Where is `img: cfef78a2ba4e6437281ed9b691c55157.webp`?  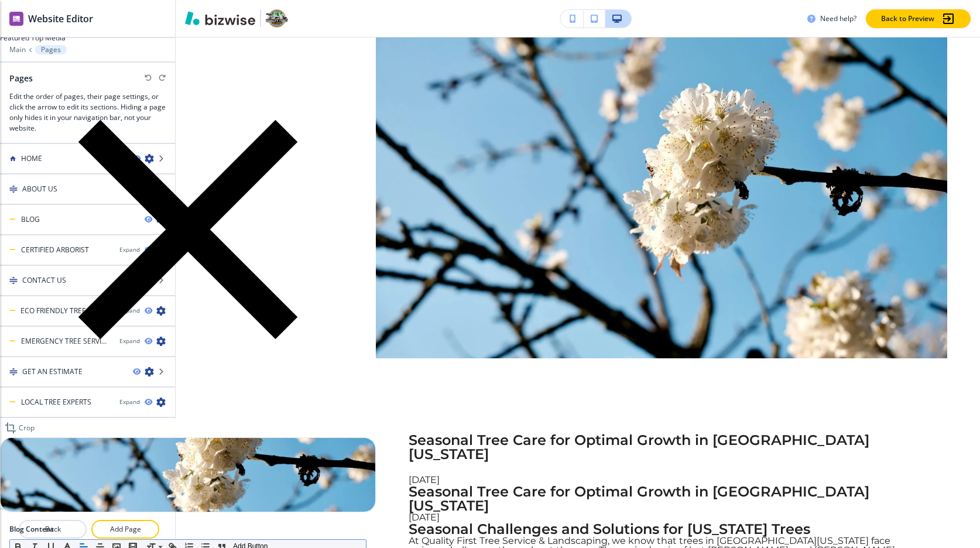
img: cfef78a2ba4e6437281ed9b691c55157.webp is located at coordinates (661, 198).